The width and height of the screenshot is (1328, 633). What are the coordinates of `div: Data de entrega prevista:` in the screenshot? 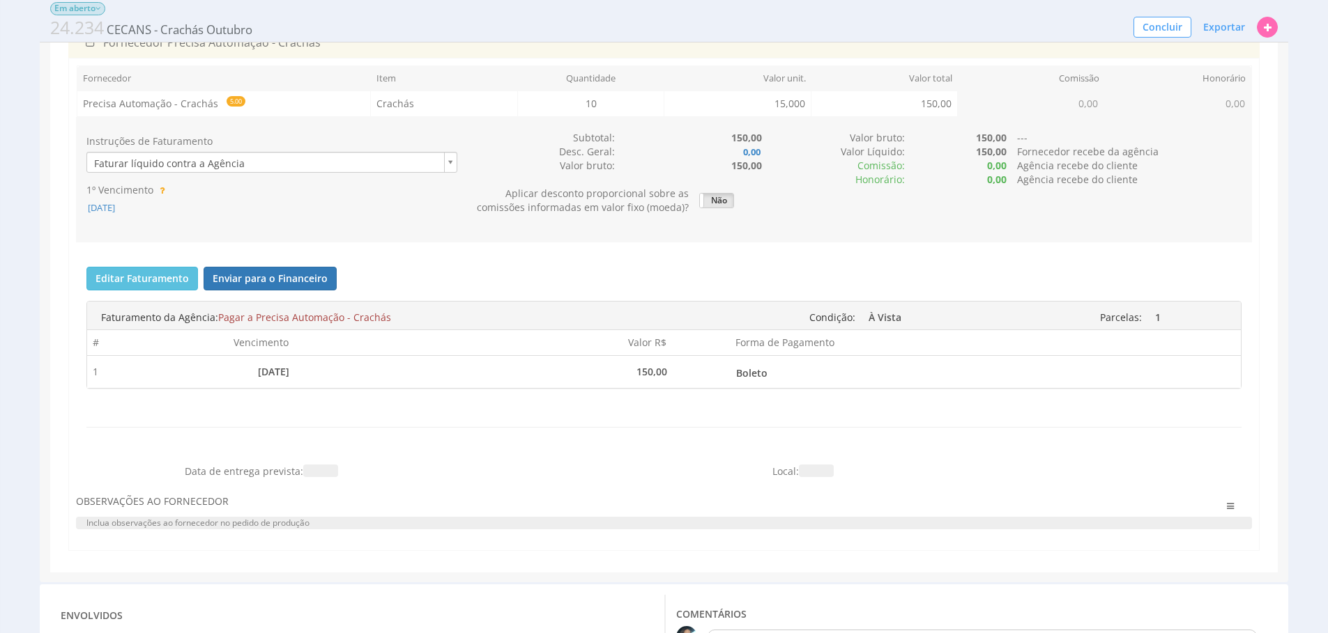 It's located at (419, 472).